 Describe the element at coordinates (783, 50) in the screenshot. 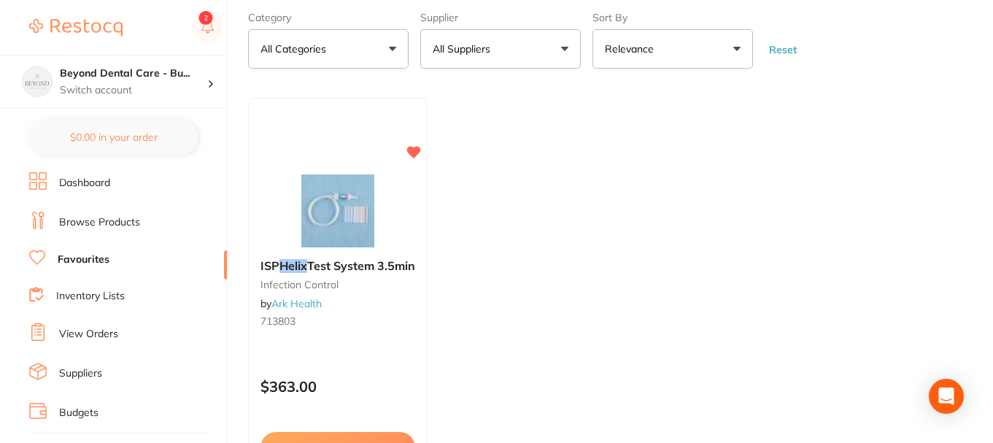

I see `button: Reset` at that location.